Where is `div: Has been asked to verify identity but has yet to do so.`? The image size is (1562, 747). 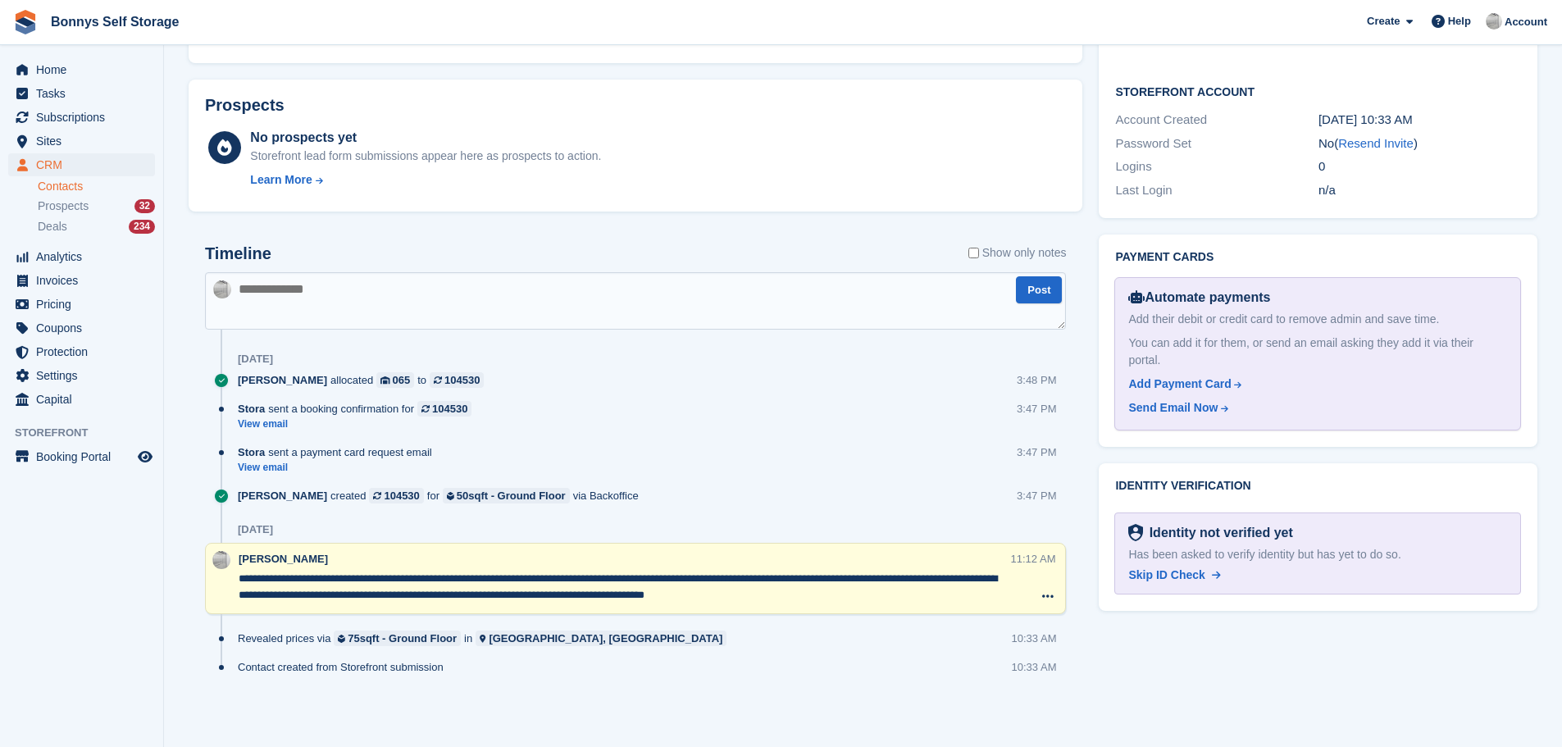 div: Has been asked to verify identity but has yet to do so. is located at coordinates (1318, 554).